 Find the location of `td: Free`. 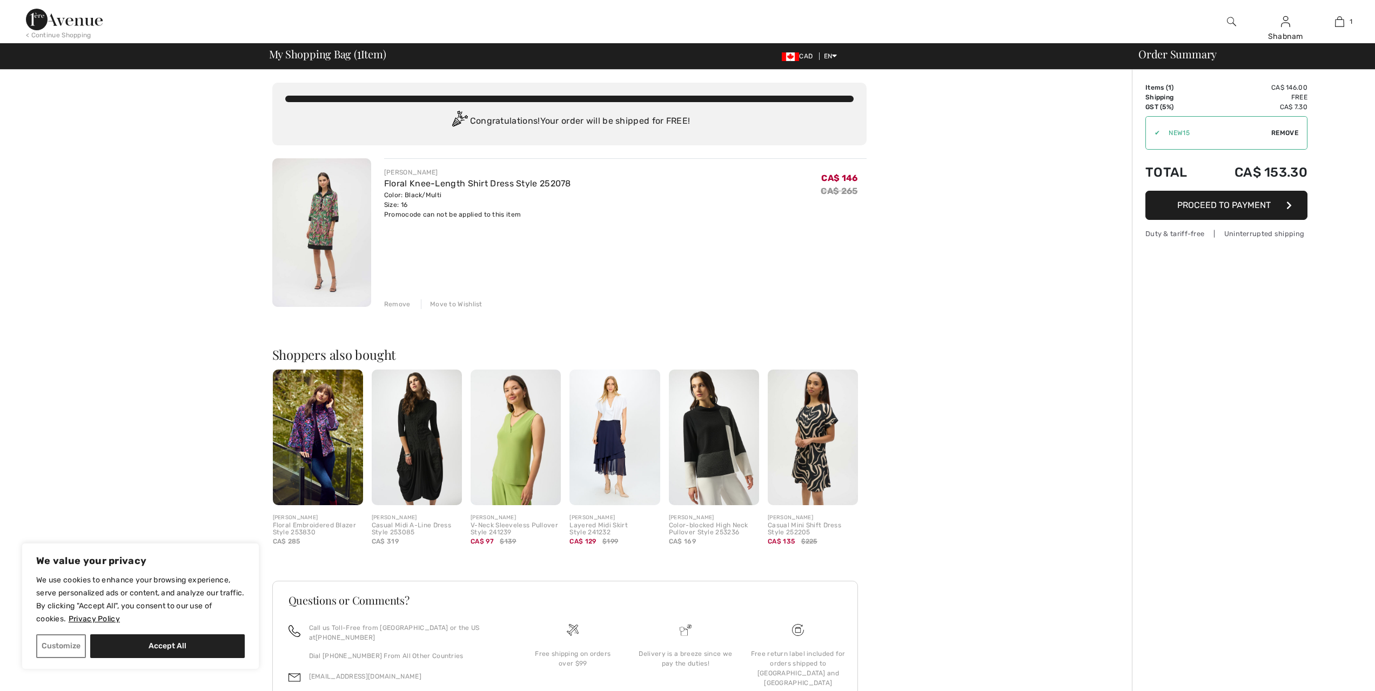

td: Free is located at coordinates (1255, 97).